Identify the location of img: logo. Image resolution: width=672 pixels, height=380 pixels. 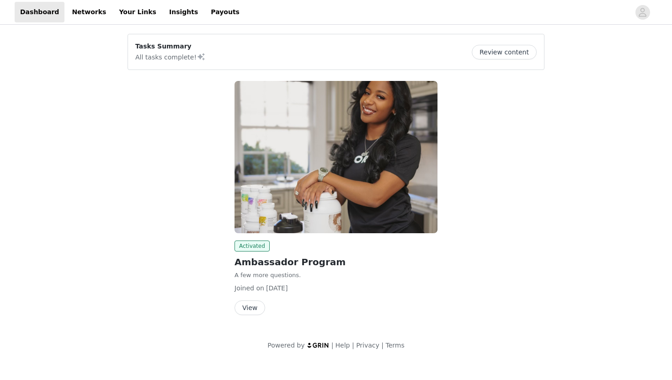
(318, 345).